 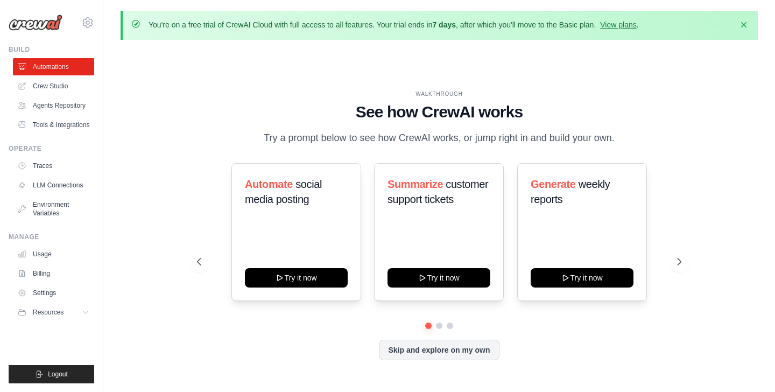 I want to click on button: Resources, so click(x=53, y=312).